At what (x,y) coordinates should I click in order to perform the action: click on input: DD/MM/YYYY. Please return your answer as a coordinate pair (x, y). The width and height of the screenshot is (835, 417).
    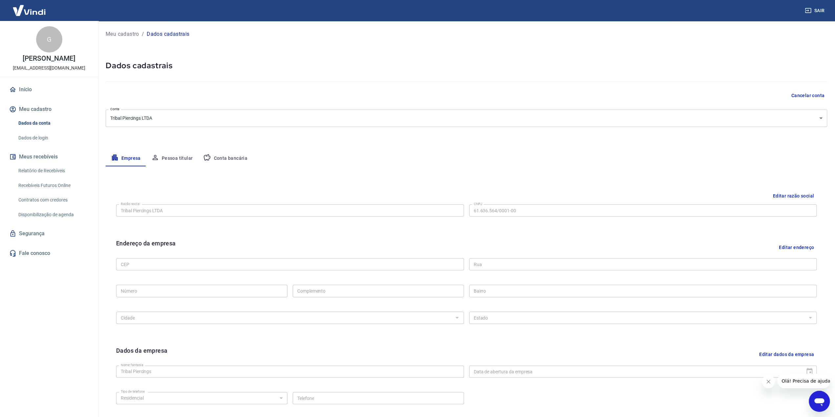
    Looking at the image, I should click on (635, 371).